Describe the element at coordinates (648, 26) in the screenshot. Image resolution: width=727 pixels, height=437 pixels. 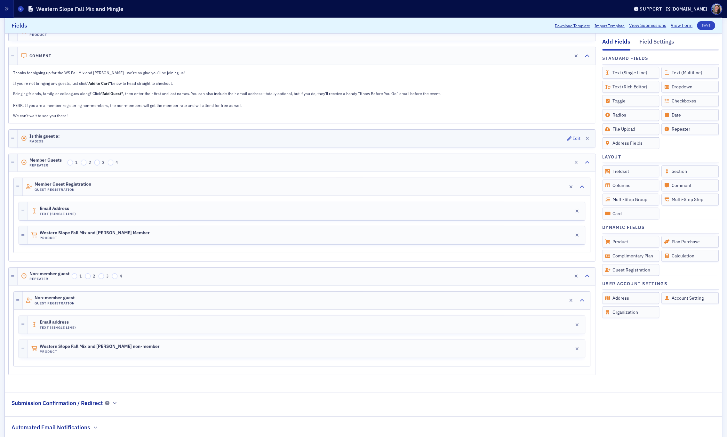
I see `a: View Submissions` at that location.